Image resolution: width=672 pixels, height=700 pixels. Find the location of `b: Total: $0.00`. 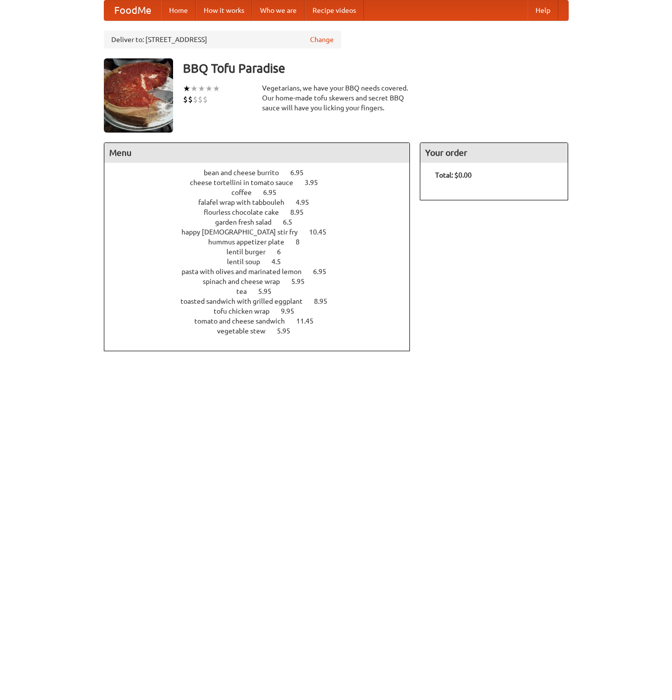

b: Total: $0.00 is located at coordinates (453, 175).